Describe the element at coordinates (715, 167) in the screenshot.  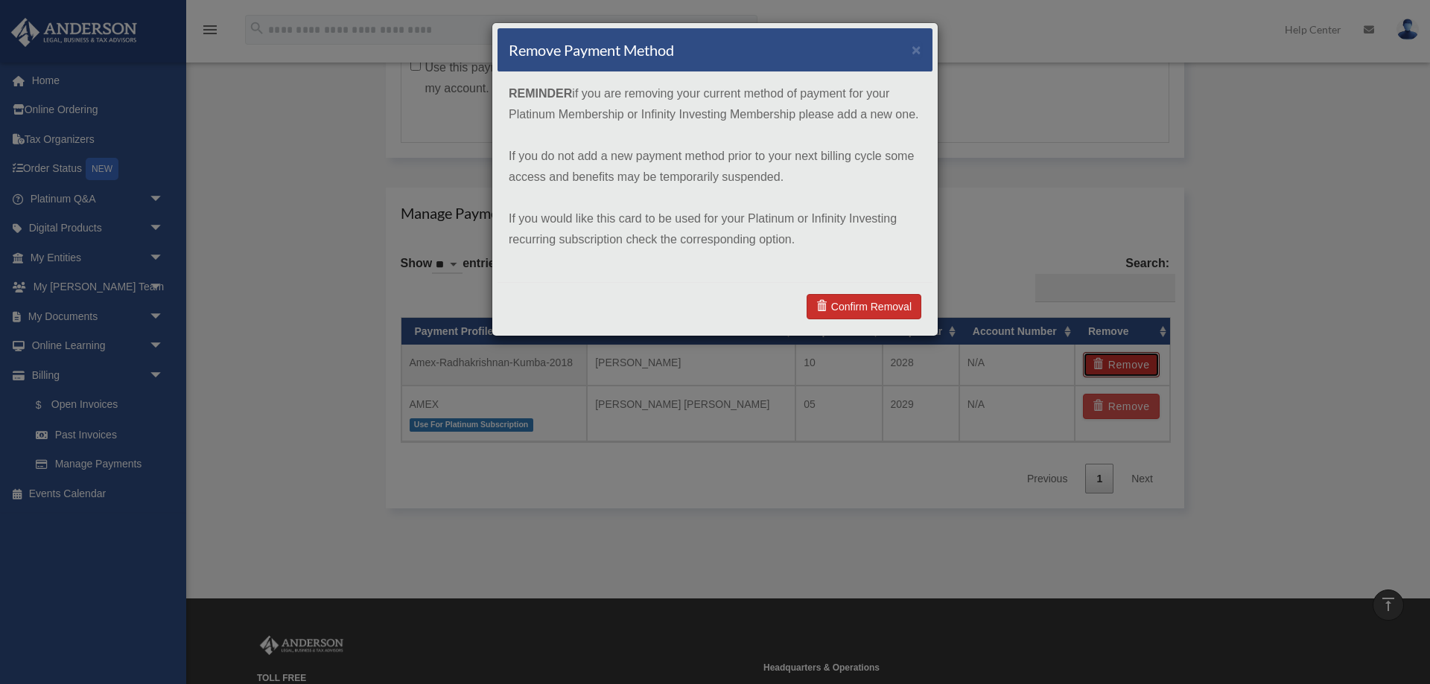
I see `p: If you do not add a new payment method prior to your next billing cycle some access and benefits ...` at that location.